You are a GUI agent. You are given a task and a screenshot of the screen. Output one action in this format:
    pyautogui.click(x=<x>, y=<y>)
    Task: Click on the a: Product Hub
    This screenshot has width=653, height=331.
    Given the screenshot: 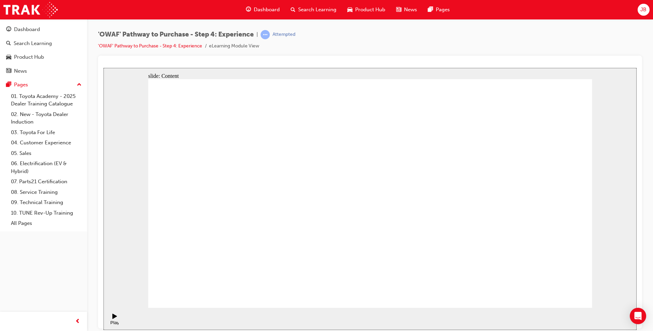 What is the action you would take?
    pyautogui.click(x=43, y=57)
    